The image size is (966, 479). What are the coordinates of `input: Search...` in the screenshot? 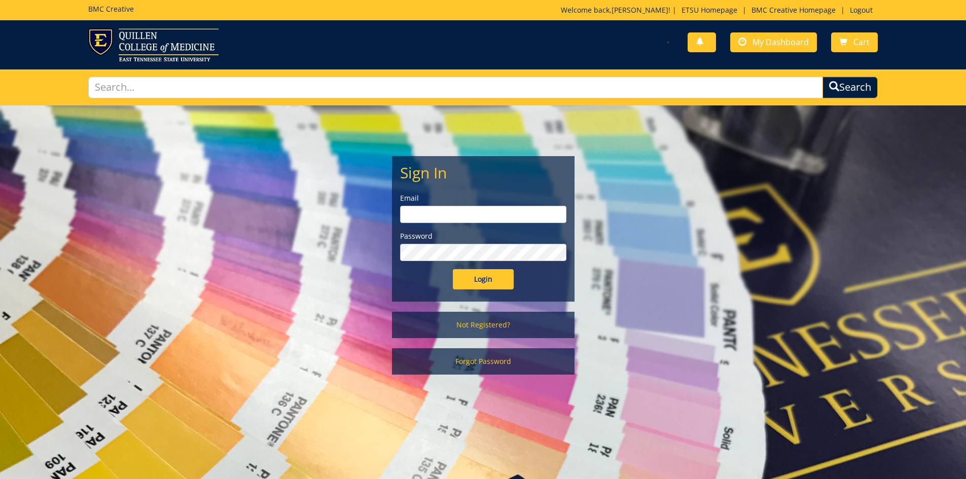 It's located at (456, 87).